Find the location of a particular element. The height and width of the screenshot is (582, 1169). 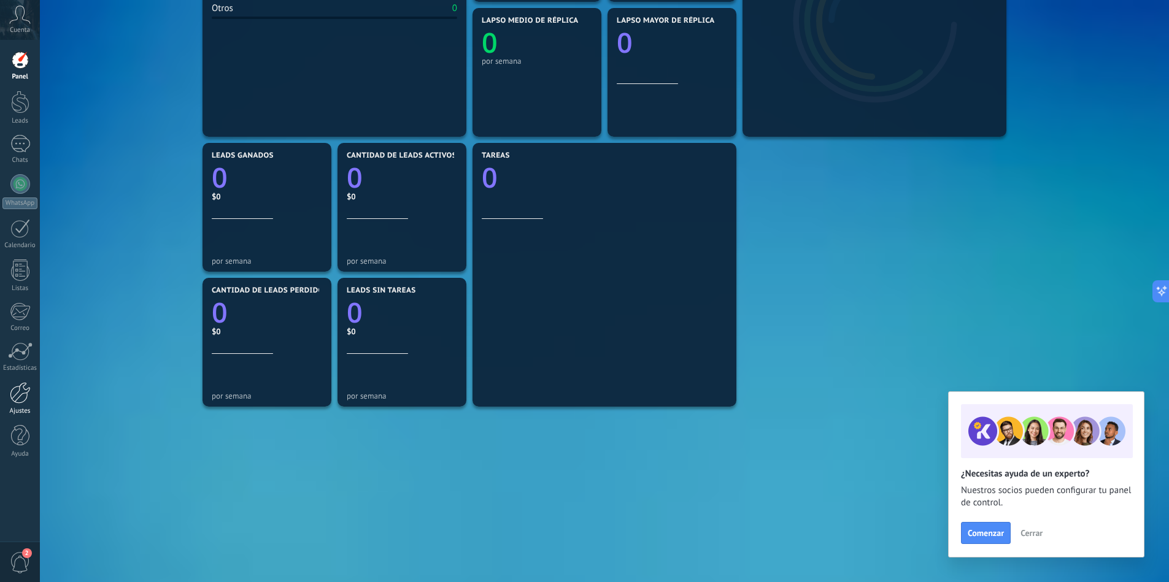

h2: ¿Necesitas ayuda de un experto? is located at coordinates (1046, 474).